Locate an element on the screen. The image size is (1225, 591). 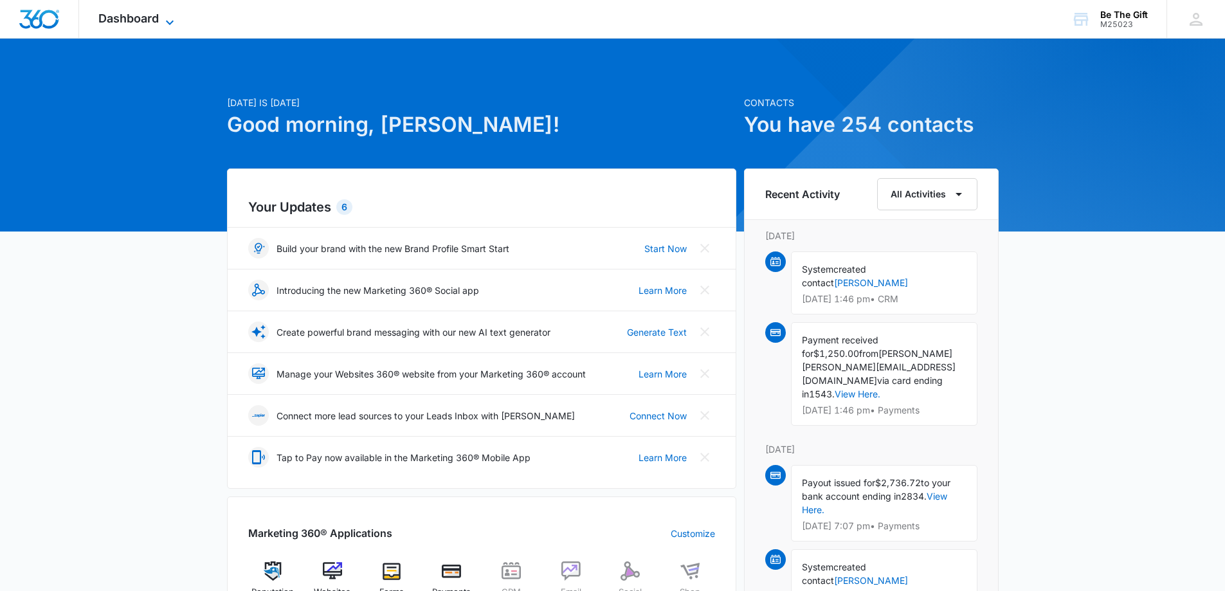
span: $1,250.00 is located at coordinates (836, 353).